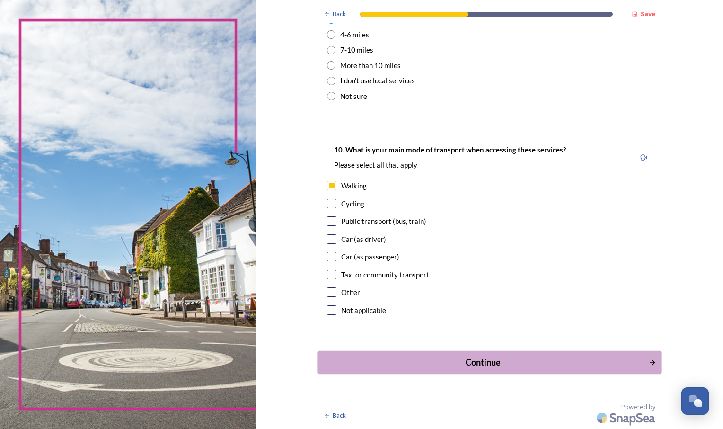 The image size is (723, 429). I want to click on strong: 10. What is your main mode of transport when accessing these services?, so click(450, 150).